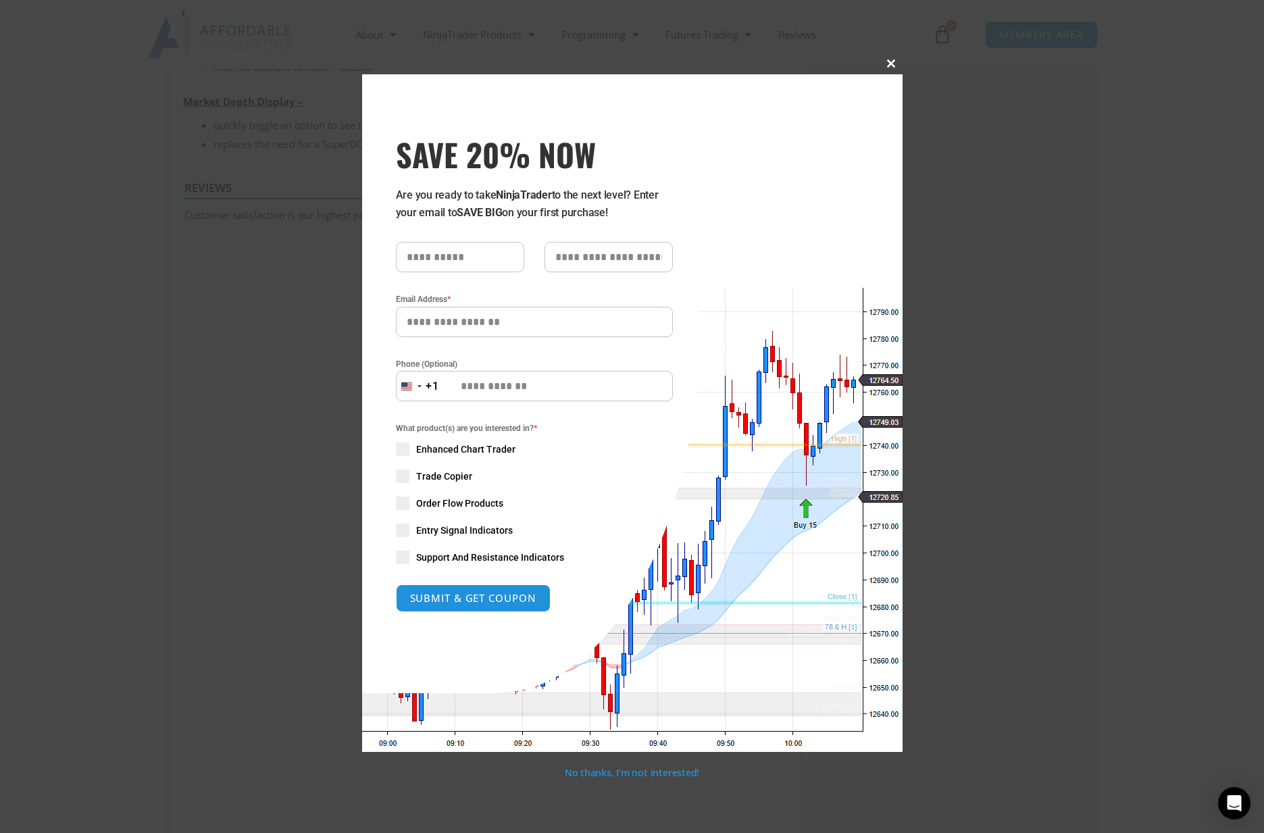 This screenshot has width=1264, height=833. Describe the element at coordinates (631, 772) in the screenshot. I see `a: No thanks, I’m not interested!` at that location.